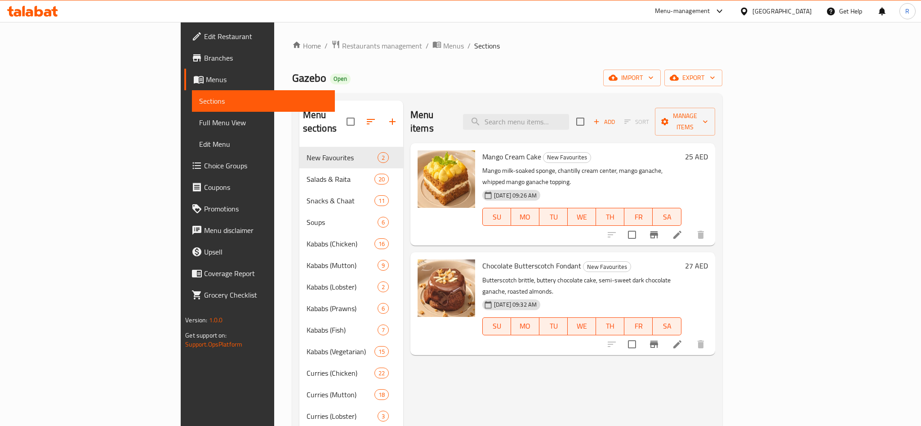  What do you see at coordinates (685, 122) in the screenshot?
I see `span: Manage items` at bounding box center [685, 122].